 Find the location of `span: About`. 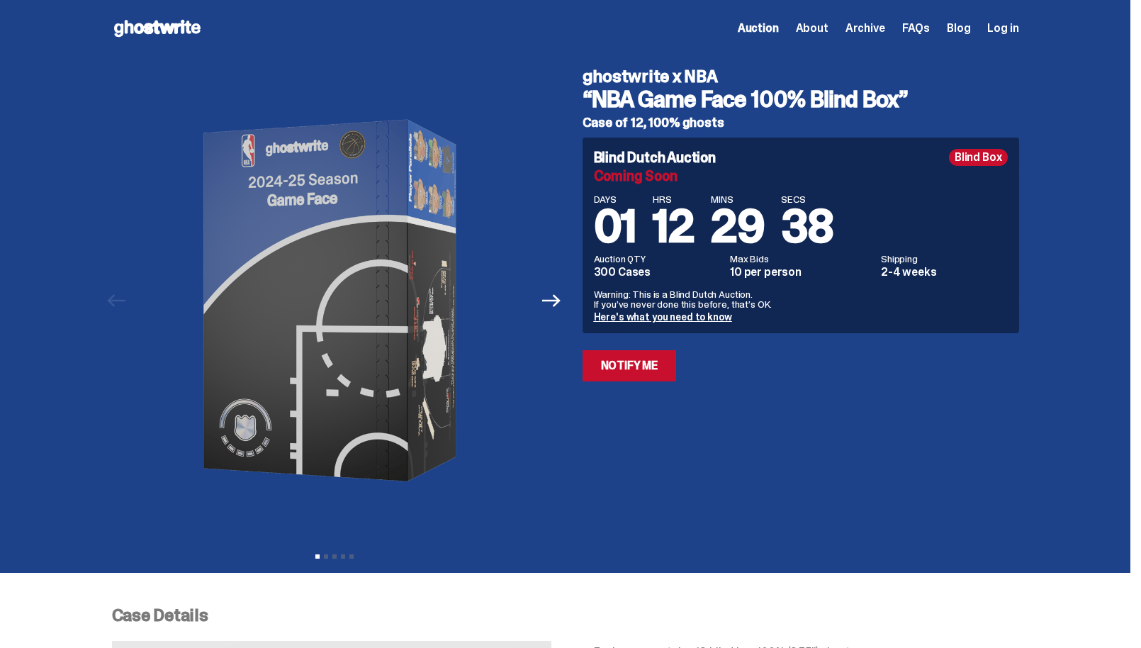

span: About is located at coordinates (812, 28).